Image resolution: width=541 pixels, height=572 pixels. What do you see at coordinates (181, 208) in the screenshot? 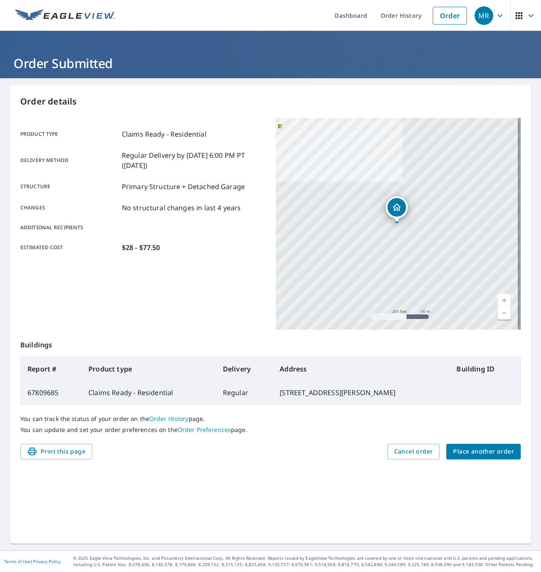
I see `p: No structural changes in last 4 years` at bounding box center [181, 208].